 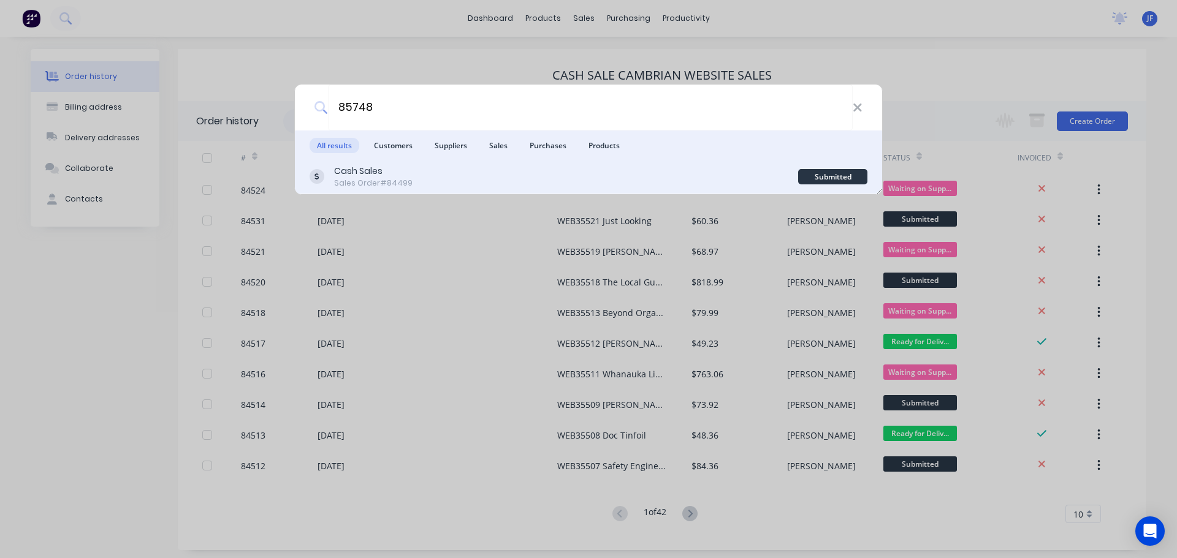 What do you see at coordinates (548, 145) in the screenshot?
I see `span: Purchases` at bounding box center [548, 145].